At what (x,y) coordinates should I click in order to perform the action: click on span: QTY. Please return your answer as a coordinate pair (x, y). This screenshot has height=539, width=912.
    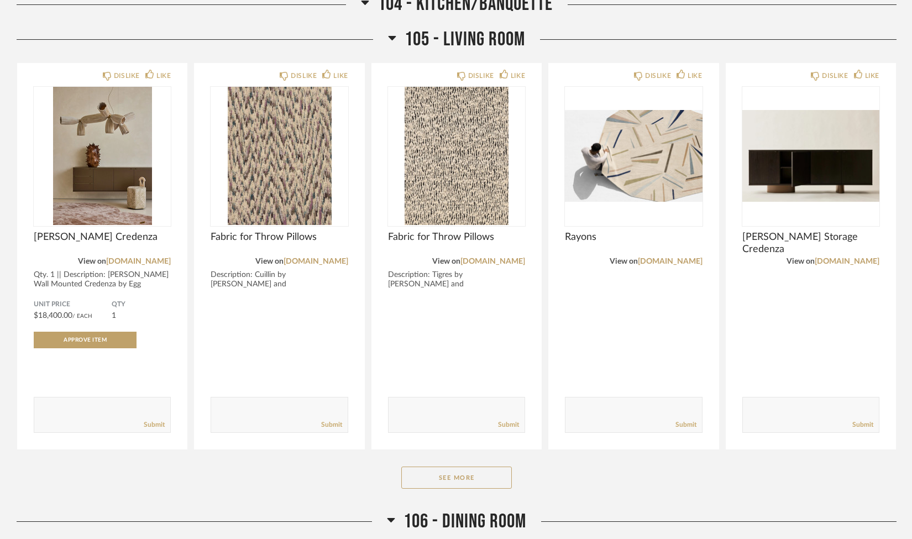
    Looking at the image, I should click on (141, 305).